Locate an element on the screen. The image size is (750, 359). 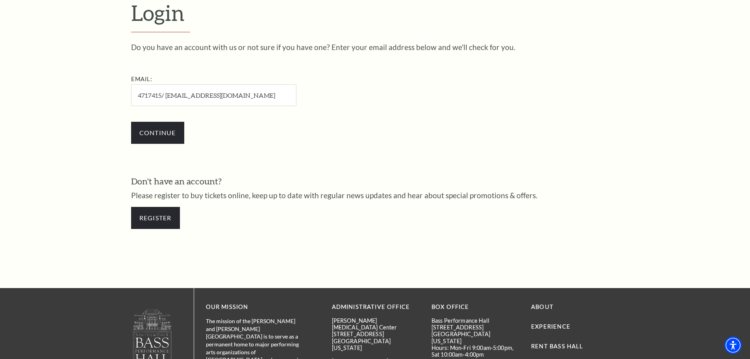
p: Hours: Mon-Fri 9:00am-5:00pm, Sat 10:00am-4:00pm is located at coordinates (475, 351).